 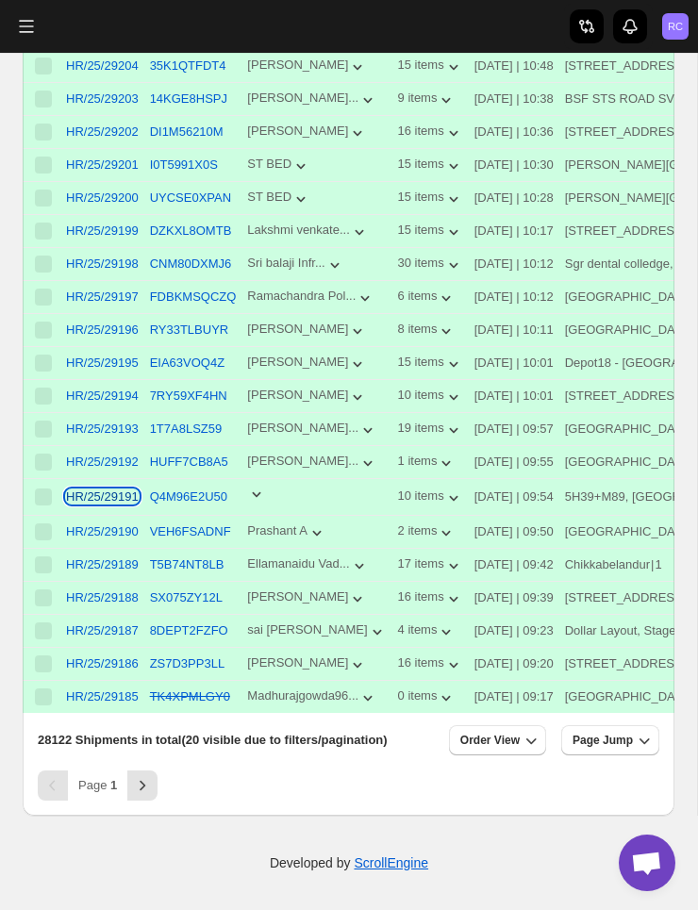 What do you see at coordinates (142, 786) in the screenshot?
I see `button: Next` at bounding box center [142, 786].